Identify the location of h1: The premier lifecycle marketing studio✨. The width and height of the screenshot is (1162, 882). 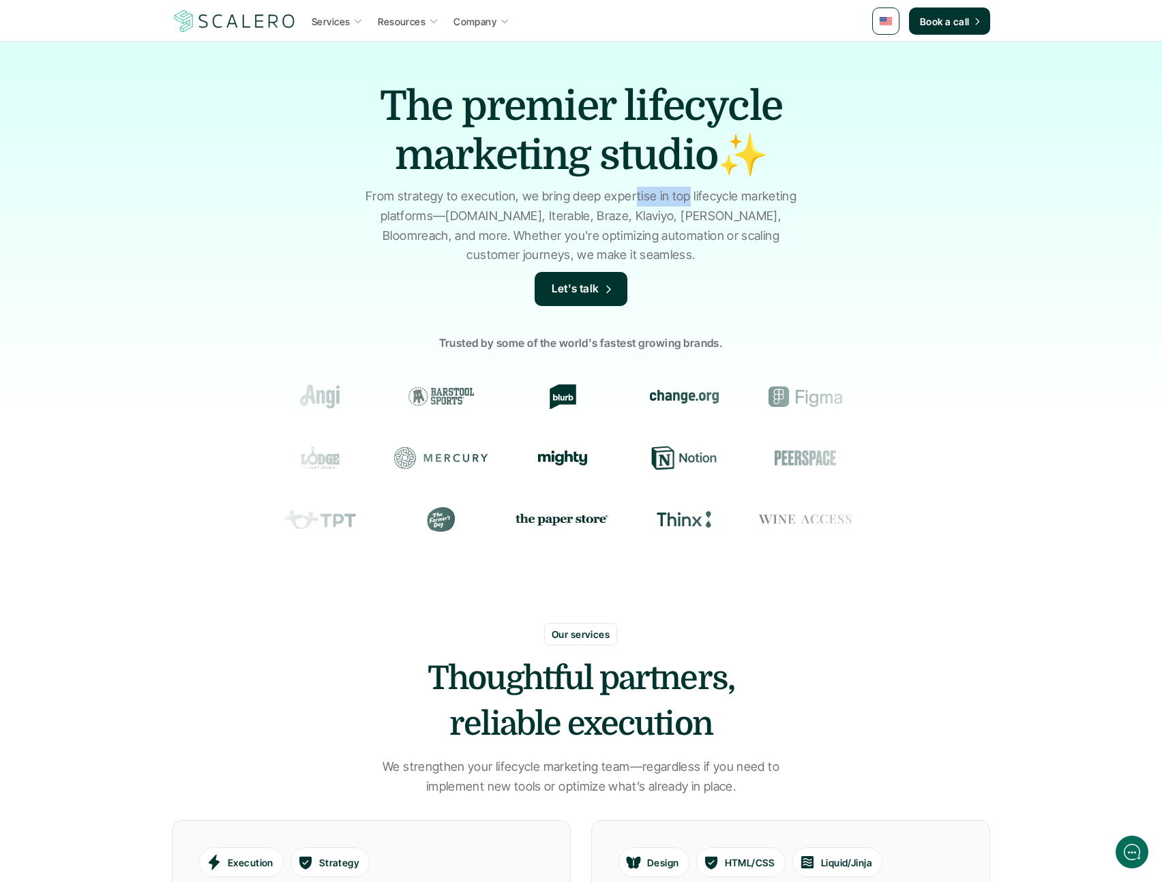
(581, 131).